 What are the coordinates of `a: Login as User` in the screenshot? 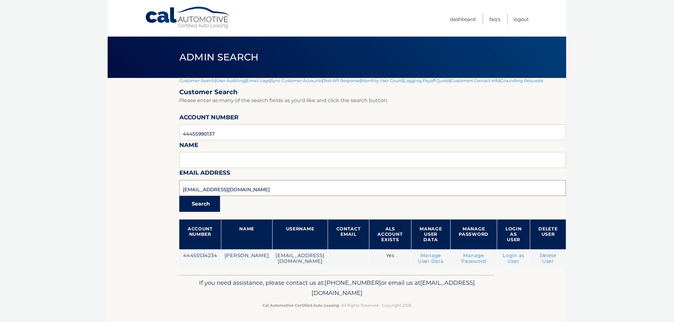 It's located at (514, 259).